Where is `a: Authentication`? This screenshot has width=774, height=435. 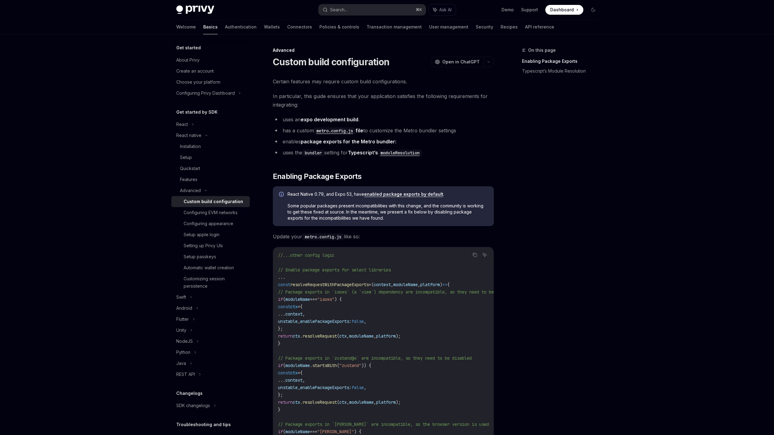
a: Authentication is located at coordinates (241, 27).